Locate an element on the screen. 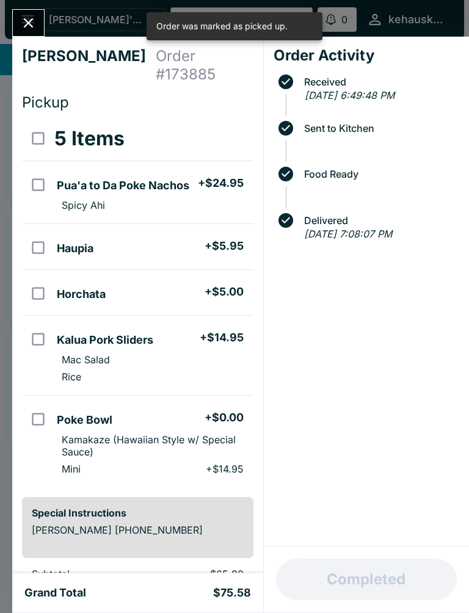 This screenshot has width=469, height=613. h5: Poke Bowl is located at coordinates (84, 420).